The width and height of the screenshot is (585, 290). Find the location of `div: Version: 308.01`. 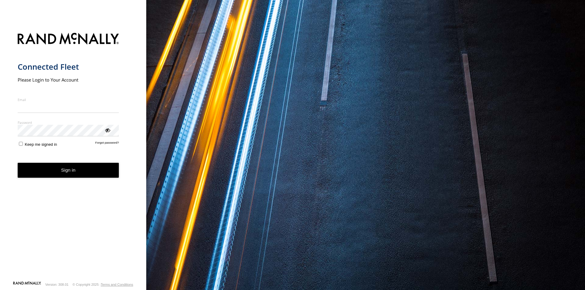

div: Version: 308.01 is located at coordinates (57, 285).